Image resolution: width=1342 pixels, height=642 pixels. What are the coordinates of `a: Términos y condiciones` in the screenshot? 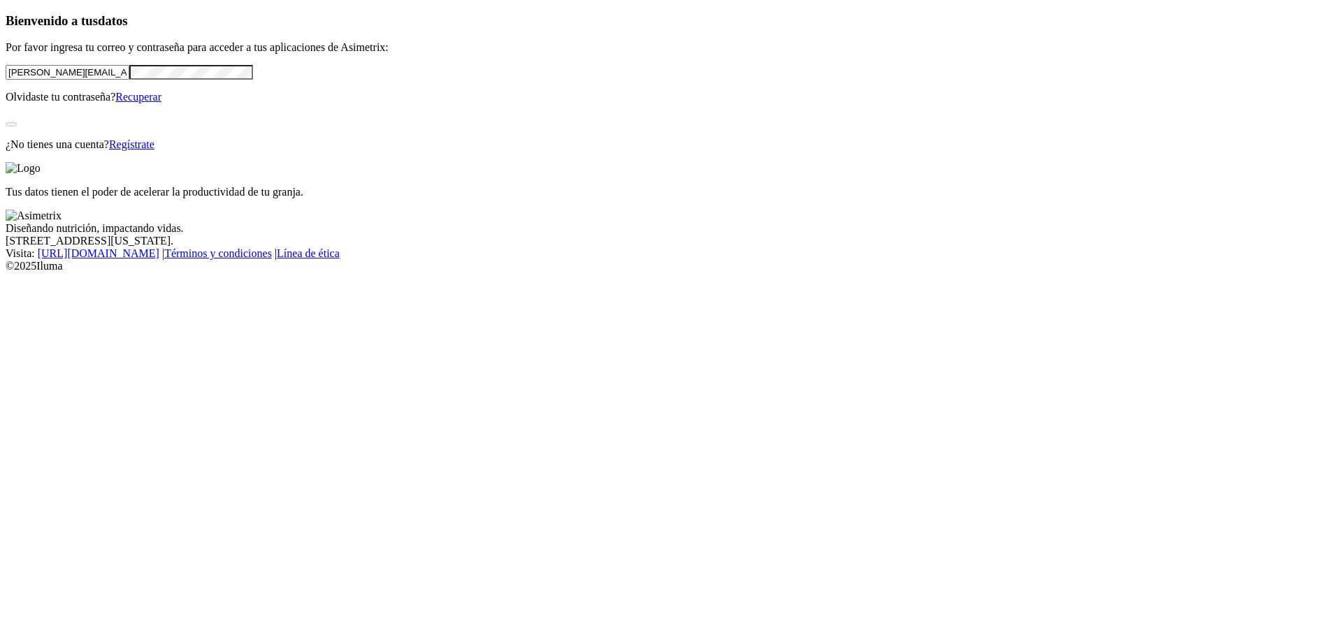 It's located at (218, 253).